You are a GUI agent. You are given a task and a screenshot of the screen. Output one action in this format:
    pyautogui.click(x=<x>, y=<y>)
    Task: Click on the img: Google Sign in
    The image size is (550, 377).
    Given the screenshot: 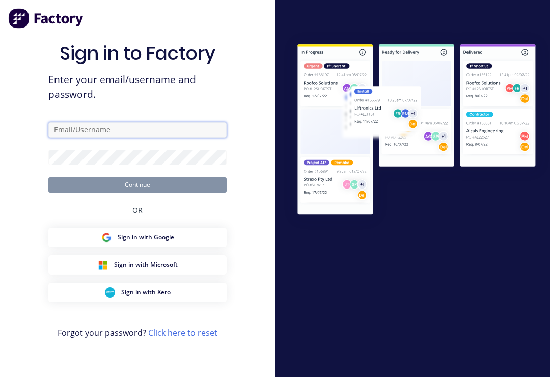 What is the action you would take?
    pyautogui.click(x=106, y=237)
    